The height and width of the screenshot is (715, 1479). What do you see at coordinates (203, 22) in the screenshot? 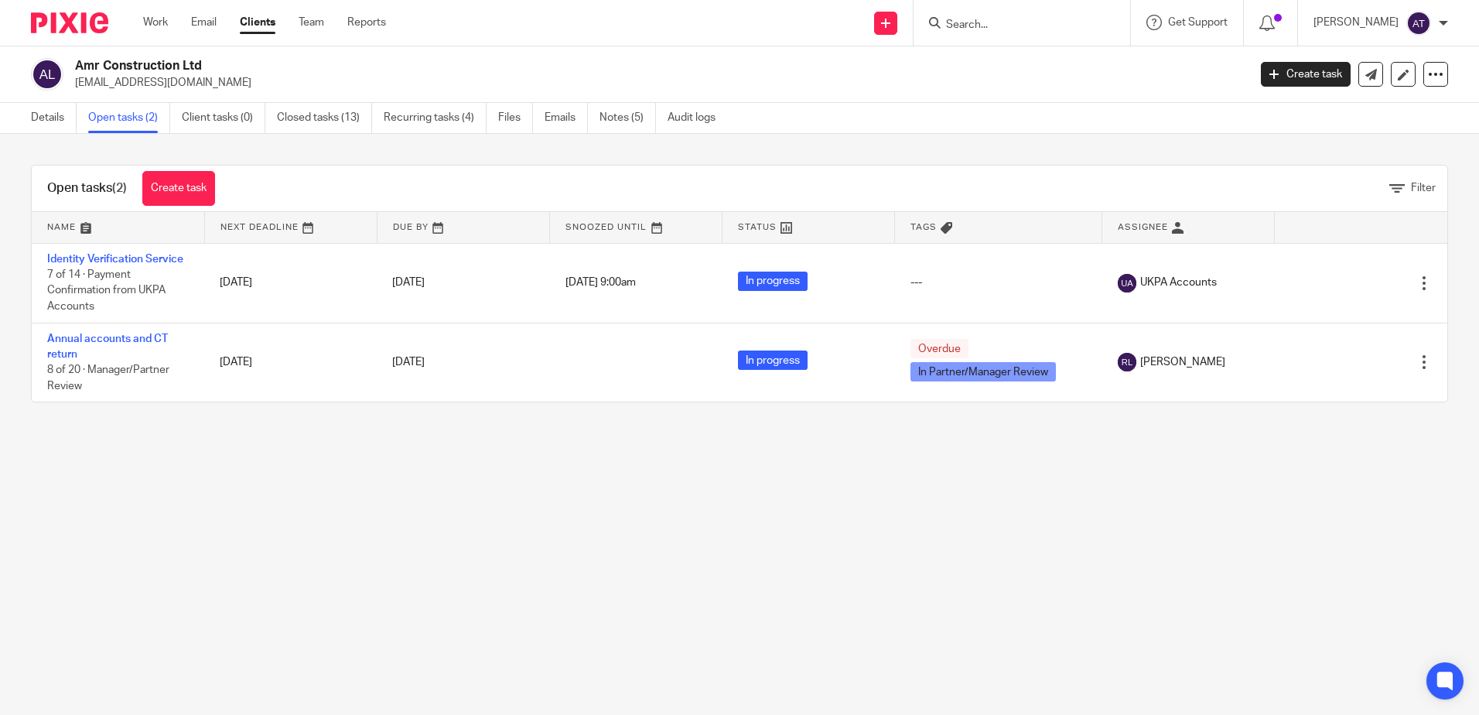
I see `a: Email` at bounding box center [203, 22].